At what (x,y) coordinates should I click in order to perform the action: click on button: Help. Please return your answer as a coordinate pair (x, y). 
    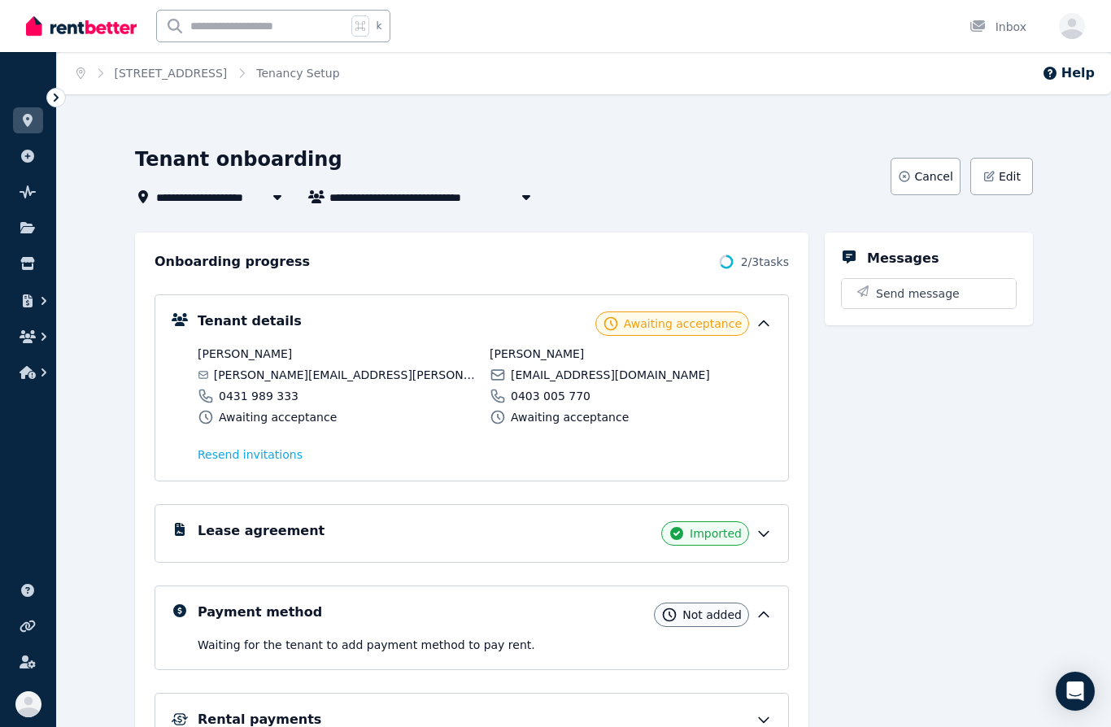
    Looking at the image, I should click on (1068, 73).